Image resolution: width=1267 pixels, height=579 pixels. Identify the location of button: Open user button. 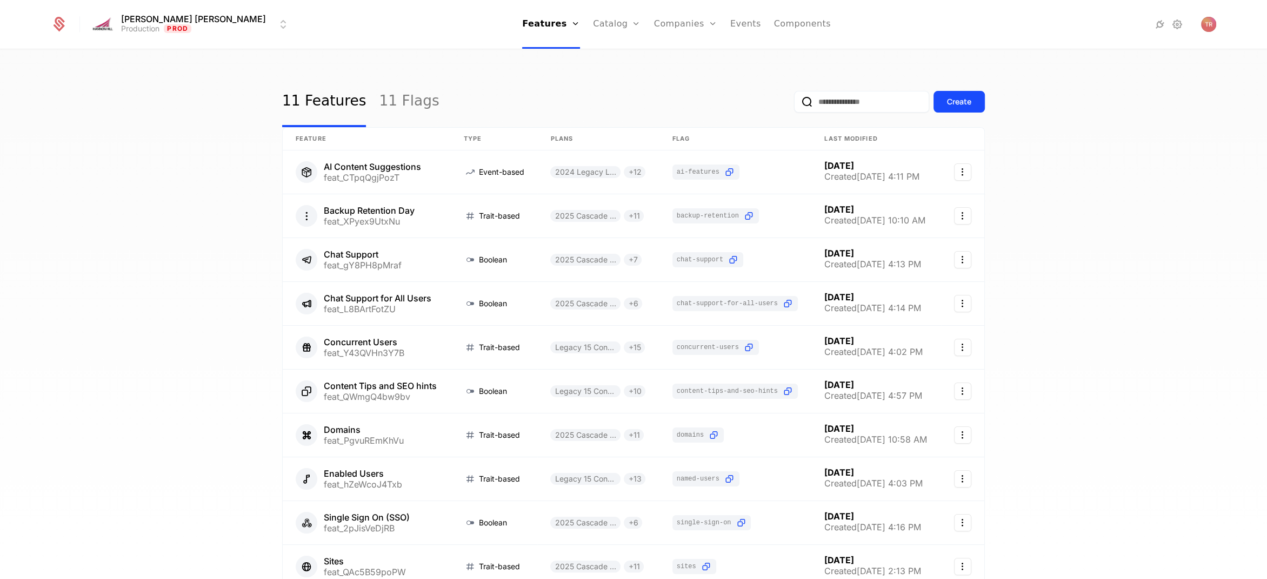
(1209, 24).